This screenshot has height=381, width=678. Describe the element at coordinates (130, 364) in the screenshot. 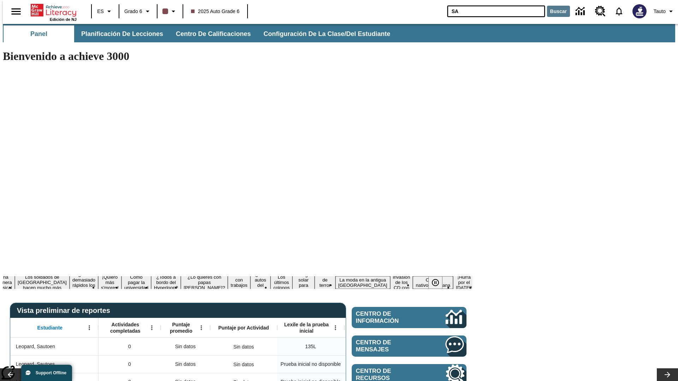

I see `div: 0, Leopard, Sautoes` at that location.